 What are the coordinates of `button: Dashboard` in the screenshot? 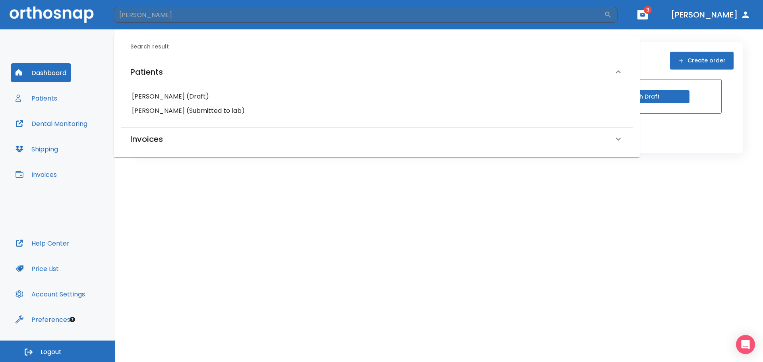 It's located at (41, 73).